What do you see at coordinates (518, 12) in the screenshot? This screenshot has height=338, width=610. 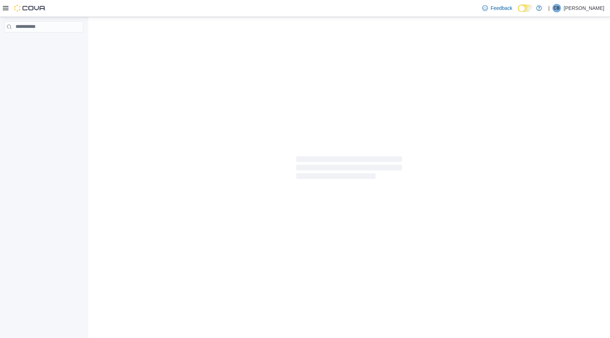 I see `span: Dark Mode` at bounding box center [518, 12].